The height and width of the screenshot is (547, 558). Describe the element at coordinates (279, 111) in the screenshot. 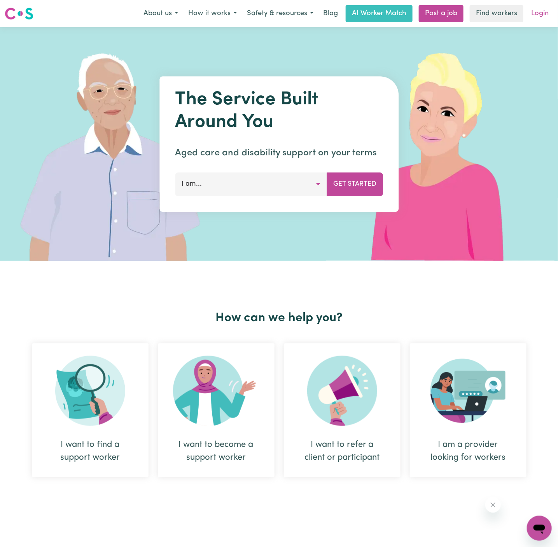

I see `h1: The Service Built Around You` at that location.